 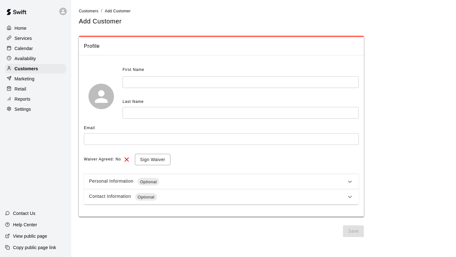 I want to click on a: Retail, so click(x=35, y=89).